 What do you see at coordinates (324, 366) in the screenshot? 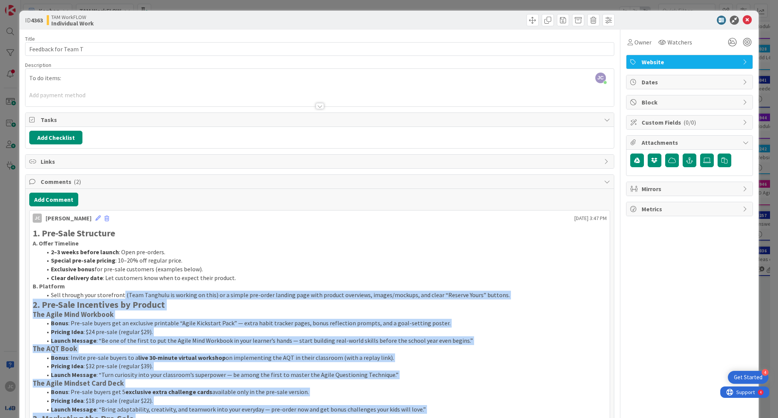
I see `li: : $32 pre-sale (regular $39).` at bounding box center [324, 366].